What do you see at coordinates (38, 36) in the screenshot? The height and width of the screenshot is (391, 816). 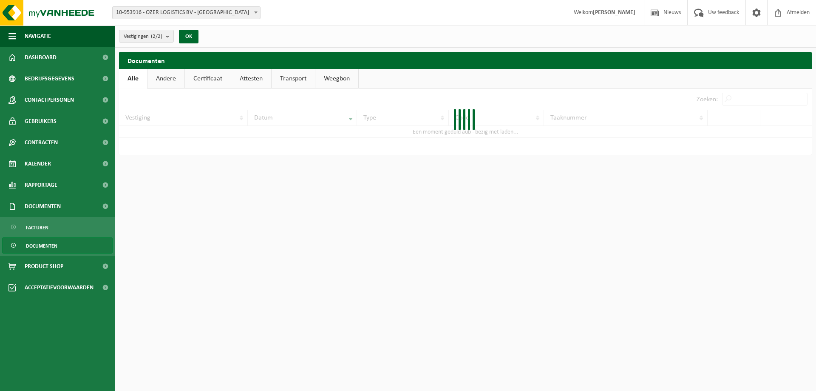 I see `span: Navigatie` at bounding box center [38, 36].